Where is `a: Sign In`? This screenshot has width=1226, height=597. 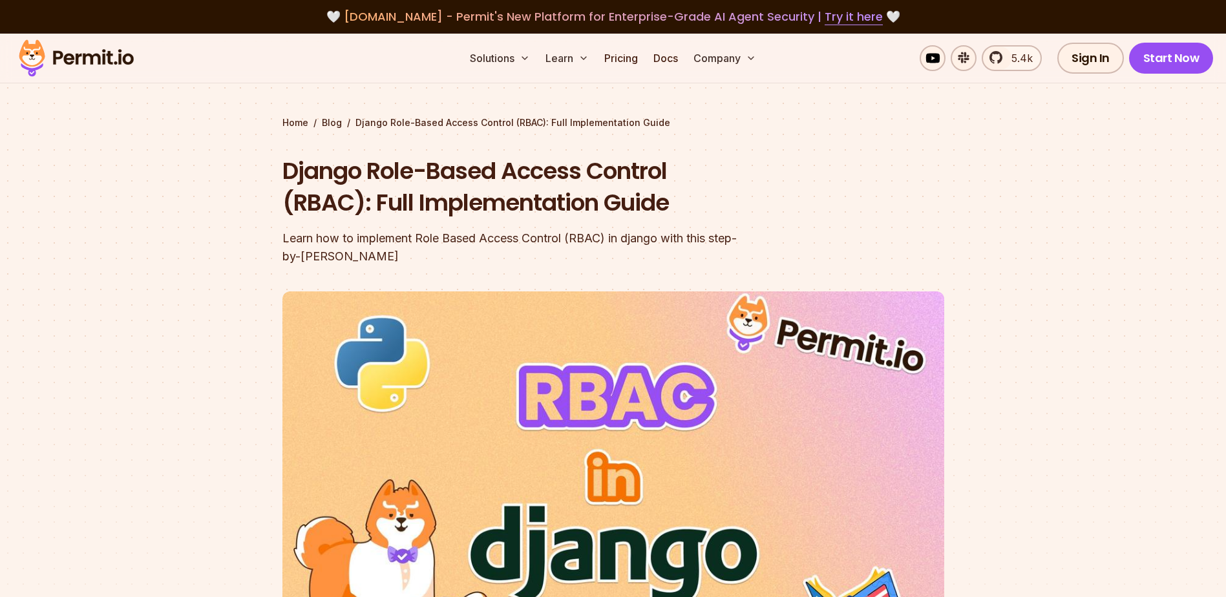
a: Sign In is located at coordinates (1090, 58).